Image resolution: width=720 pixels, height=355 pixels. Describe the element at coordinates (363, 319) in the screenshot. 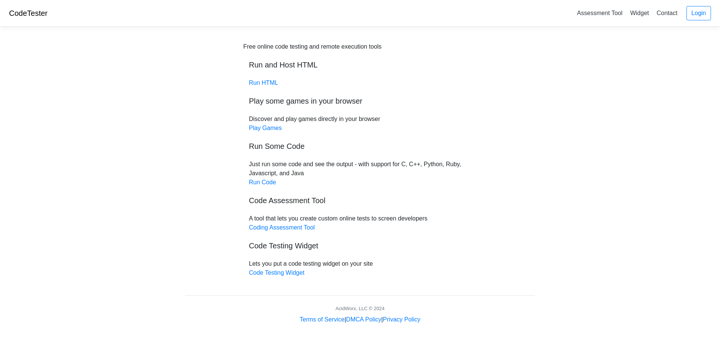

I see `a: DMCA Policy` at that location.